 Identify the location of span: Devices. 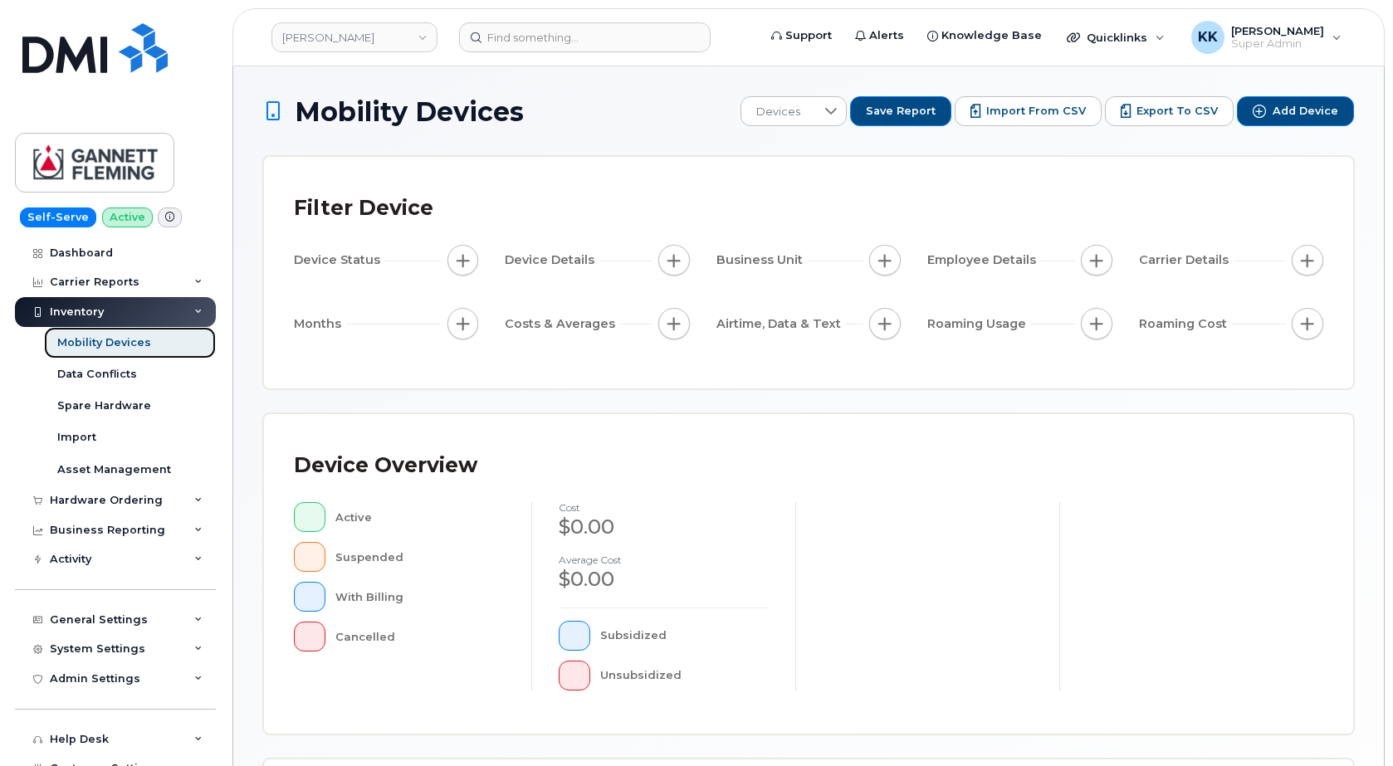
(778, 112).